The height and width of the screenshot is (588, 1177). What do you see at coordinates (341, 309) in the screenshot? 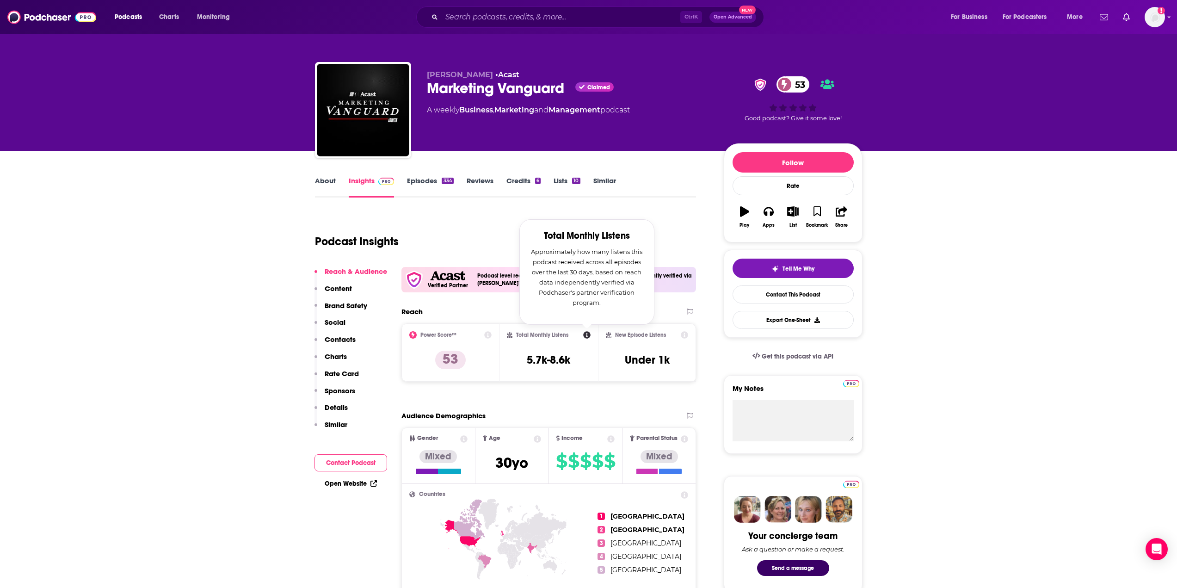
I see `button: Brand Safety` at bounding box center [341, 309].